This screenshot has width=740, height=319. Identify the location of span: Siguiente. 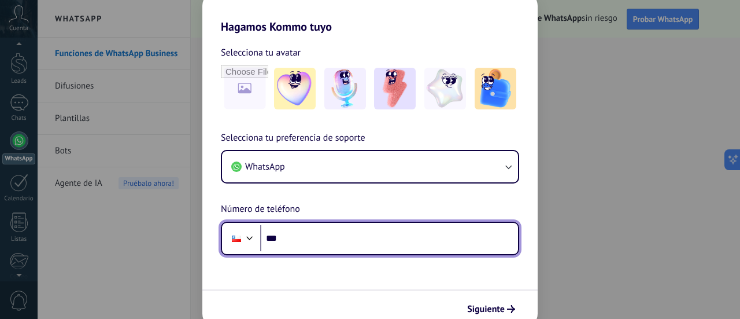
(486, 309).